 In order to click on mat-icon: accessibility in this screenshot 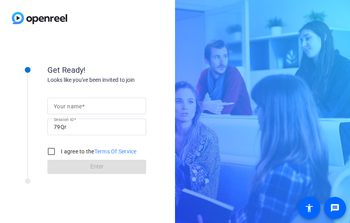, I will do `click(309, 208)`.